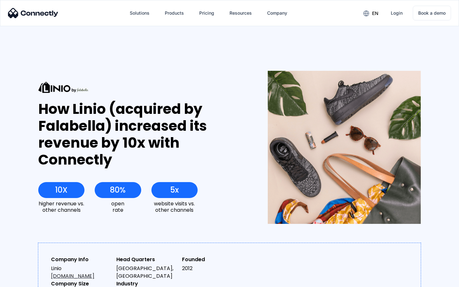 The image size is (459, 287). Describe the element at coordinates (33, 13) in the screenshot. I see `img: Connectly Logo` at that location.